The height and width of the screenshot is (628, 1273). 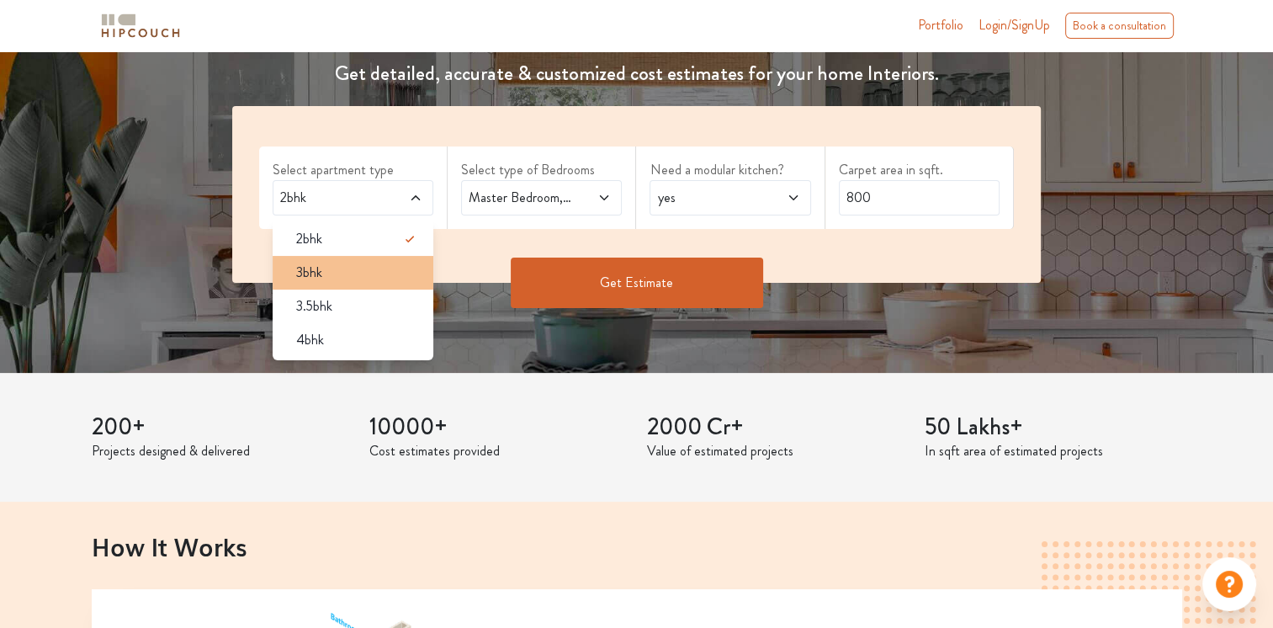 I want to click on span: Login/SignUp, so click(x=1014, y=24).